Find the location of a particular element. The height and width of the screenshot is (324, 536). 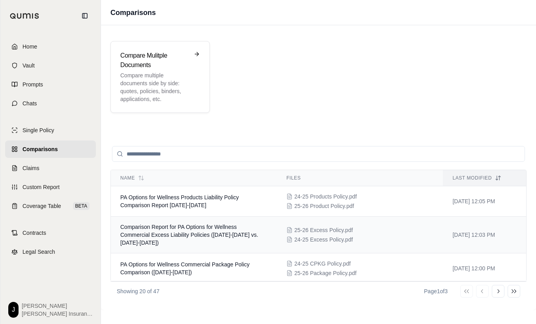

div: Page 1 of 3 is located at coordinates (436, 291).